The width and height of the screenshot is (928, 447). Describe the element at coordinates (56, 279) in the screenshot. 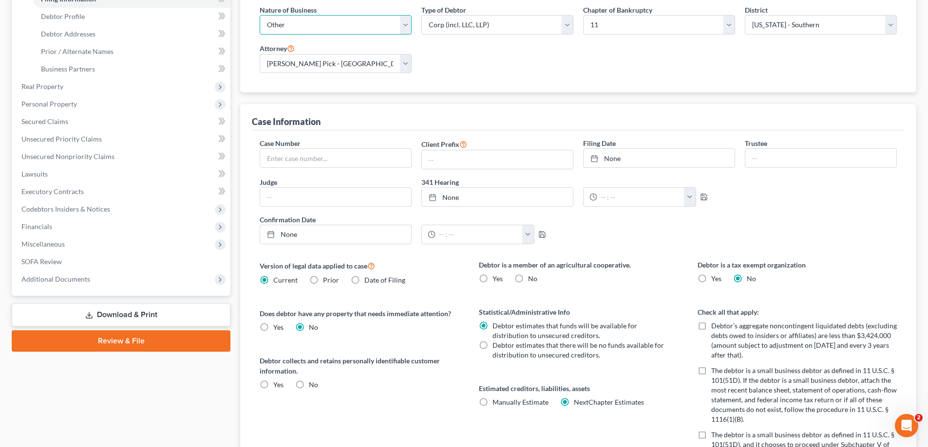

I see `span: Additional Documents` at that location.